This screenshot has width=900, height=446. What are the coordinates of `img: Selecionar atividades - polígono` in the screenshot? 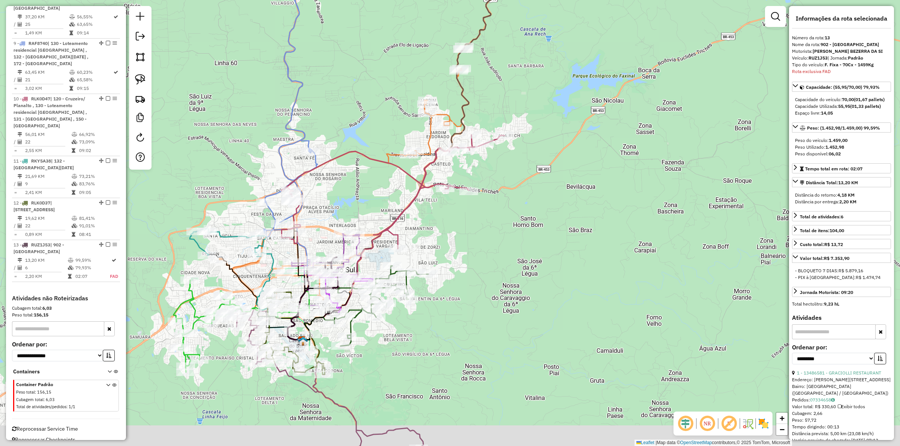 It's located at (140, 57).